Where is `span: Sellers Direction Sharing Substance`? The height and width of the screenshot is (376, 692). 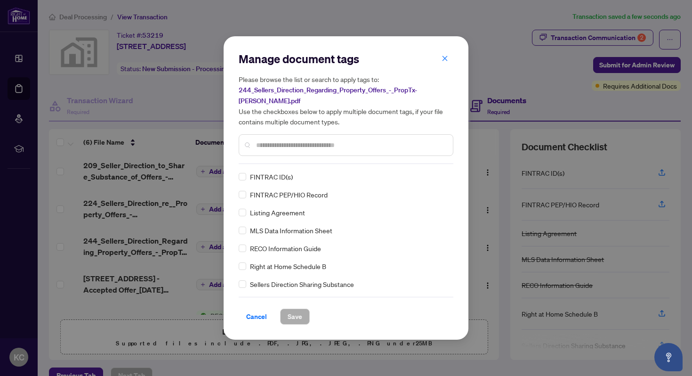 span: Sellers Direction Sharing Substance is located at coordinates (302, 284).